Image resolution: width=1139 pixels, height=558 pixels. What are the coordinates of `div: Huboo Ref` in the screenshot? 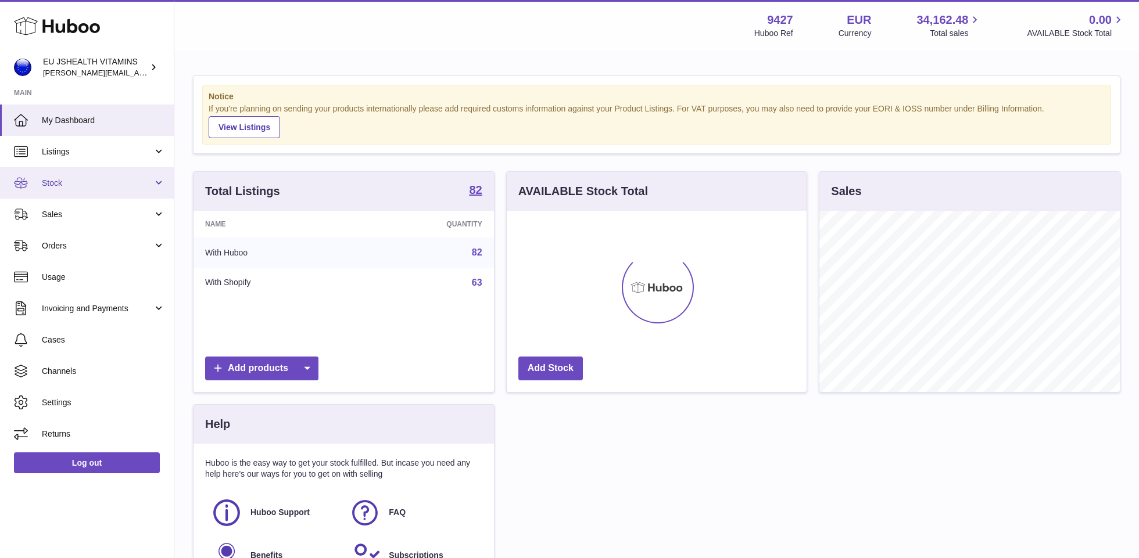 It's located at (774, 33).